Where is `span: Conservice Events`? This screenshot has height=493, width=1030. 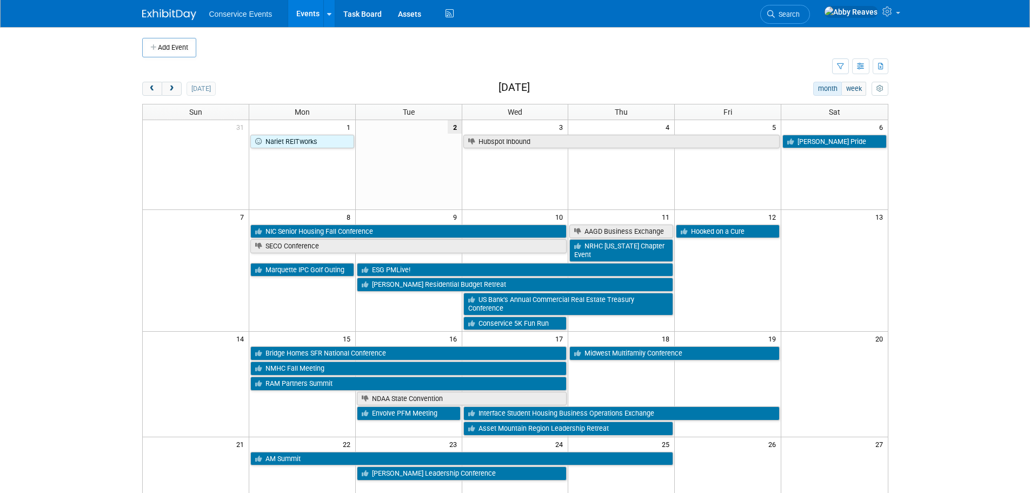 span: Conservice Events is located at coordinates (241, 14).